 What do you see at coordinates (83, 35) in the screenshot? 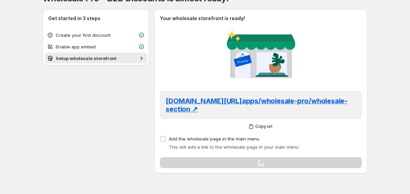
I see `span: Create your first discount` at bounding box center [83, 35].